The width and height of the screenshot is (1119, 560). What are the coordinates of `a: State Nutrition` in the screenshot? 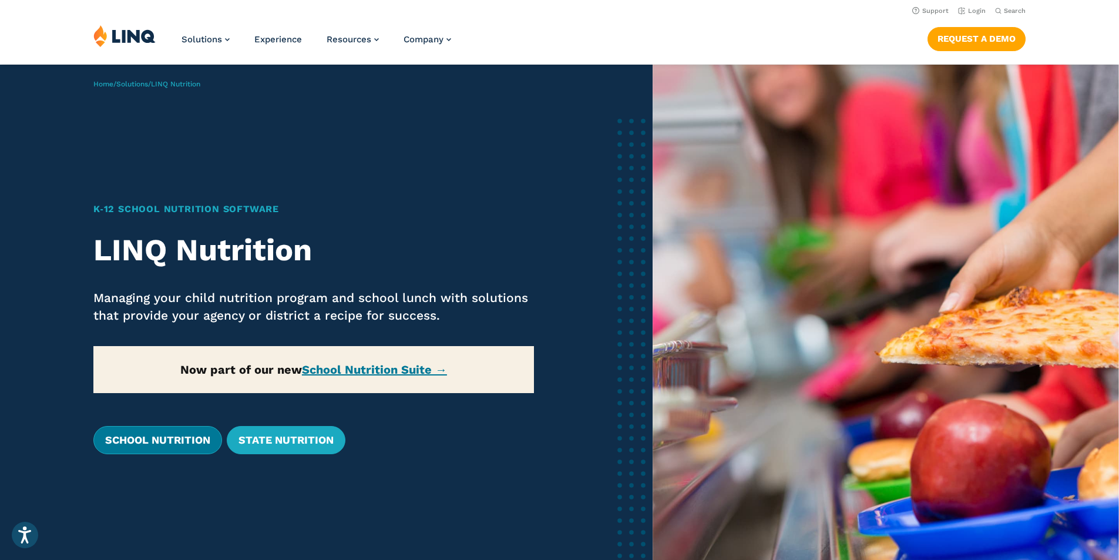 It's located at (286, 440).